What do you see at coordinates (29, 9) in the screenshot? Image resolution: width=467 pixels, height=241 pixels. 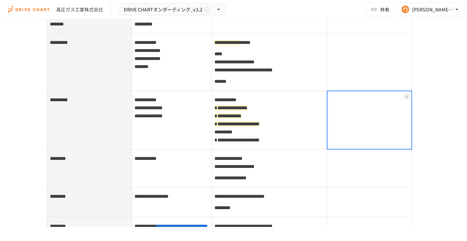 I see `img: i9VDDS9JuLRLX3JIUyK59LcYp6Y9cayLPHs4hOxMB9W` at bounding box center [29, 9].